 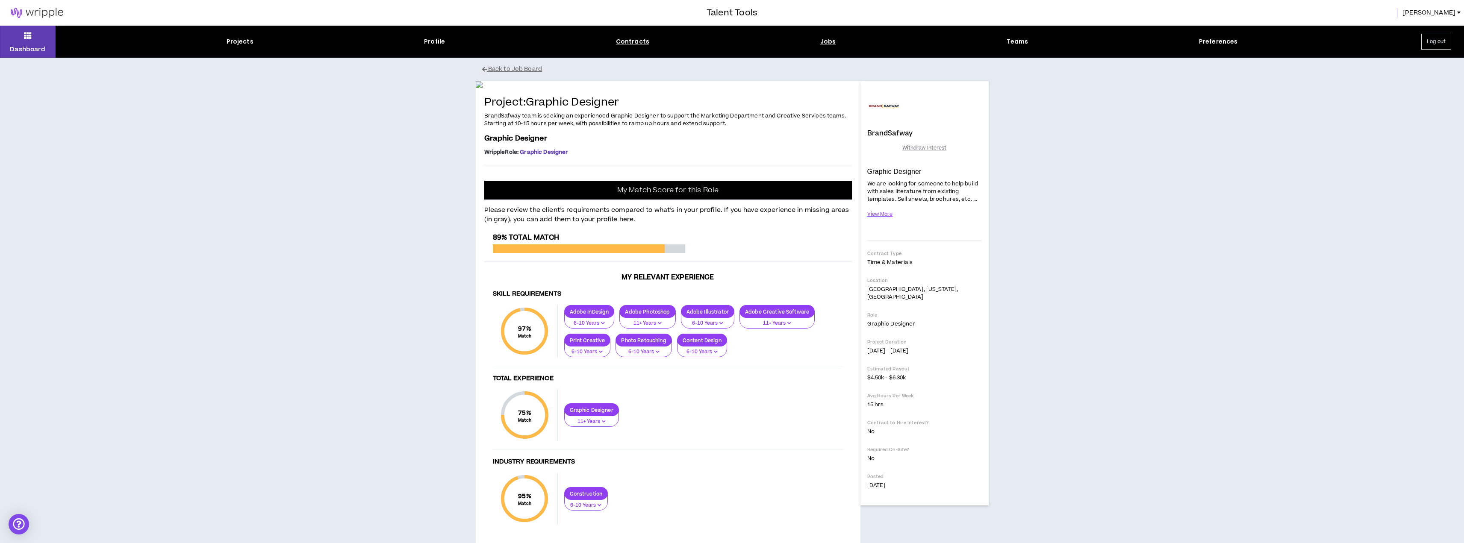 I want to click on h4: Industry Requirements, so click(x=668, y=462).